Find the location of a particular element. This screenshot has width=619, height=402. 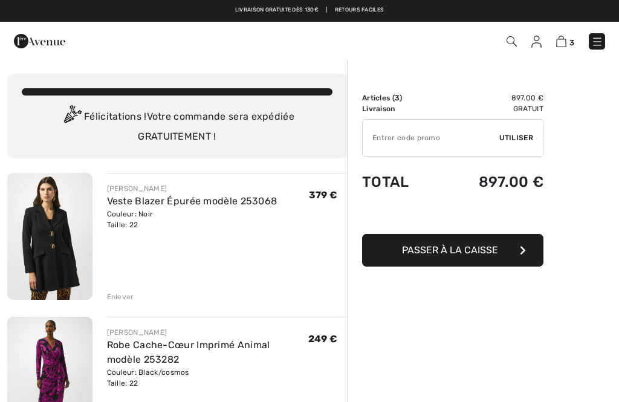

div: Couleur: Noir Taille: 22 is located at coordinates (192, 219).